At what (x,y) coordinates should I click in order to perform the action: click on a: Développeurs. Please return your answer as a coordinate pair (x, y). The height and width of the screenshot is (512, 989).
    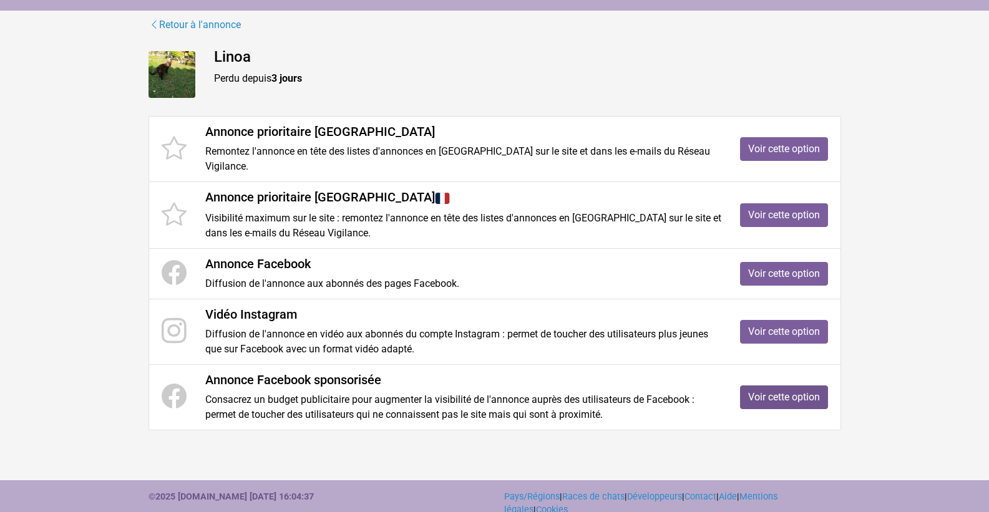
    Looking at the image, I should click on (654, 497).